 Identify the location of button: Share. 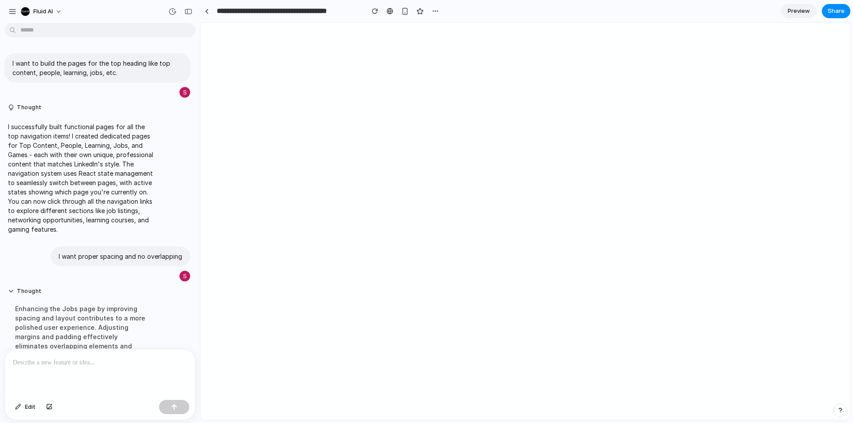
(836, 11).